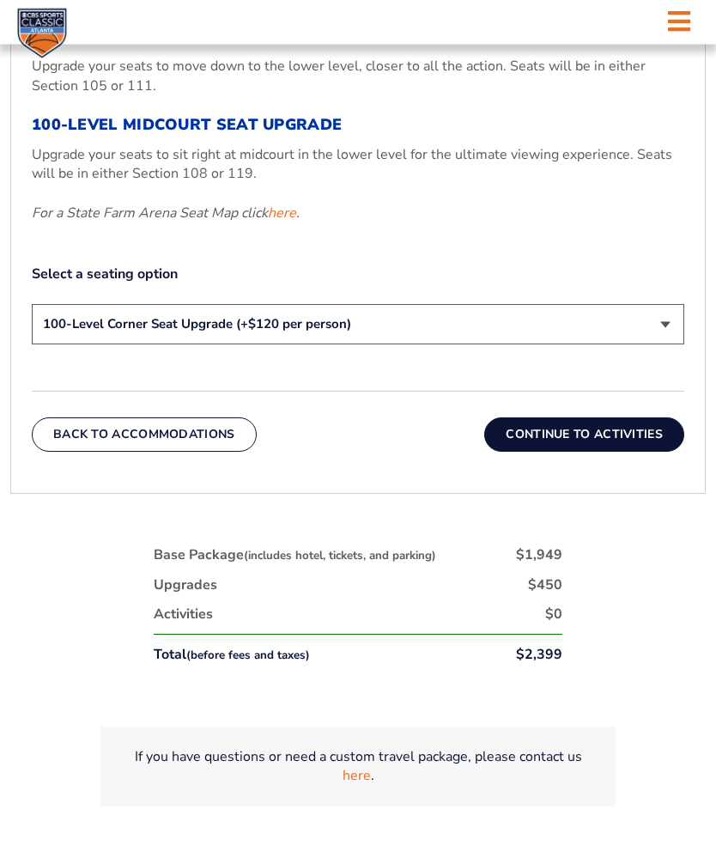 Image resolution: width=716 pixels, height=864 pixels. What do you see at coordinates (183, 615) in the screenshot?
I see `div: Activities` at bounding box center [183, 615].